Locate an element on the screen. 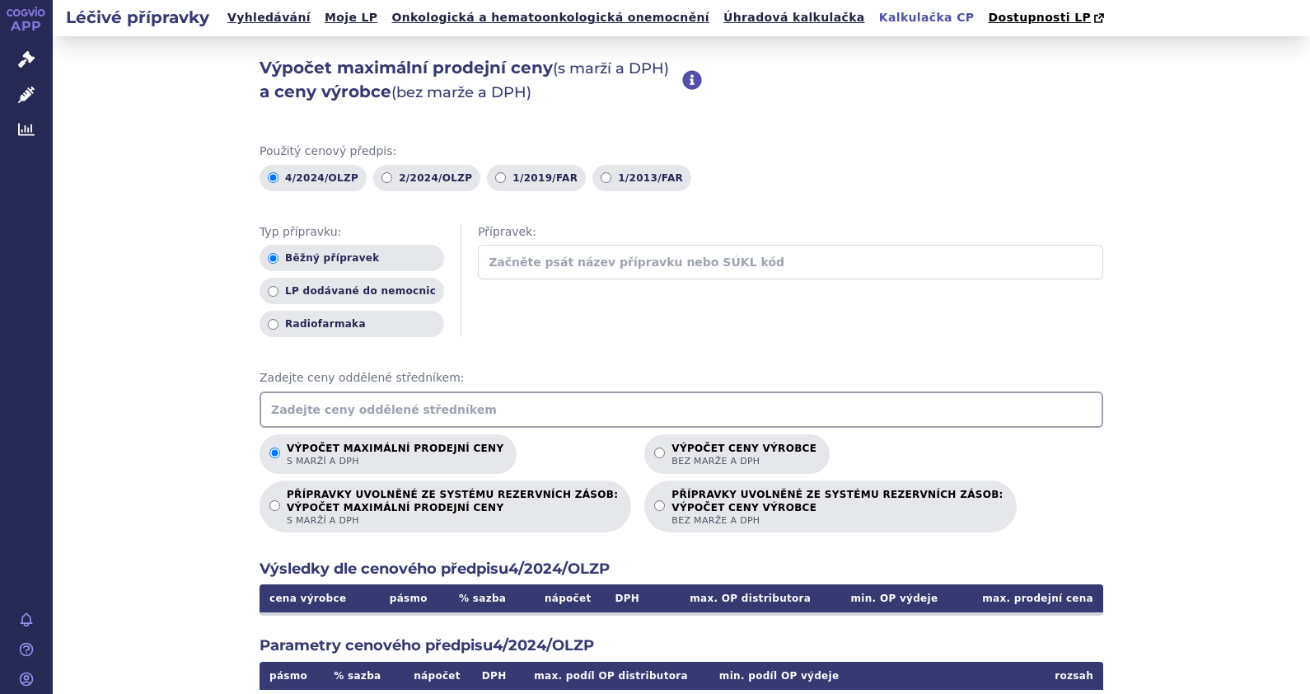  input: Výpočet ceny výrobcebez marže a DPH is located at coordinates (659, 452).